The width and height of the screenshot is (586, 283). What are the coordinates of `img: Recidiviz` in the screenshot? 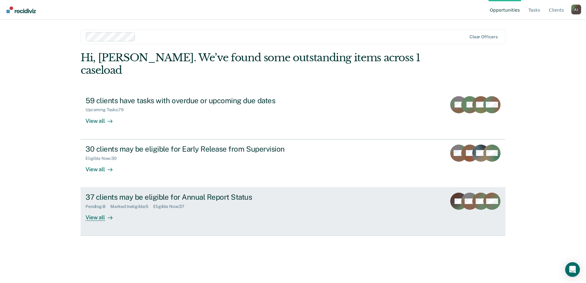 It's located at (21, 10).